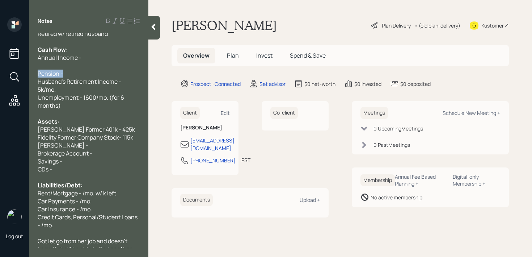 This screenshot has height=257, width=532. Describe the element at coordinates (477, 180) in the screenshot. I see `div: Digital-only Membership +` at that location.